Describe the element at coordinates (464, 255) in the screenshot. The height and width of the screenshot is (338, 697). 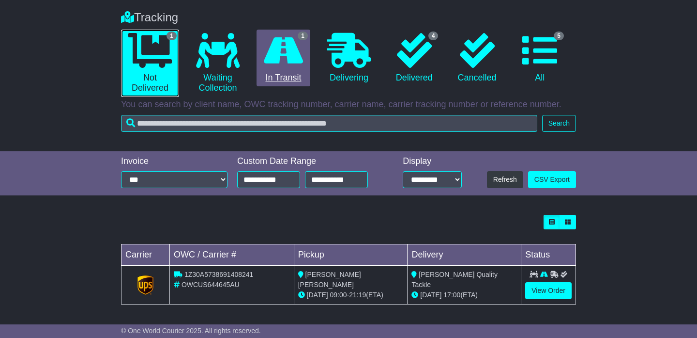
I see `td: Delivery` at that location.